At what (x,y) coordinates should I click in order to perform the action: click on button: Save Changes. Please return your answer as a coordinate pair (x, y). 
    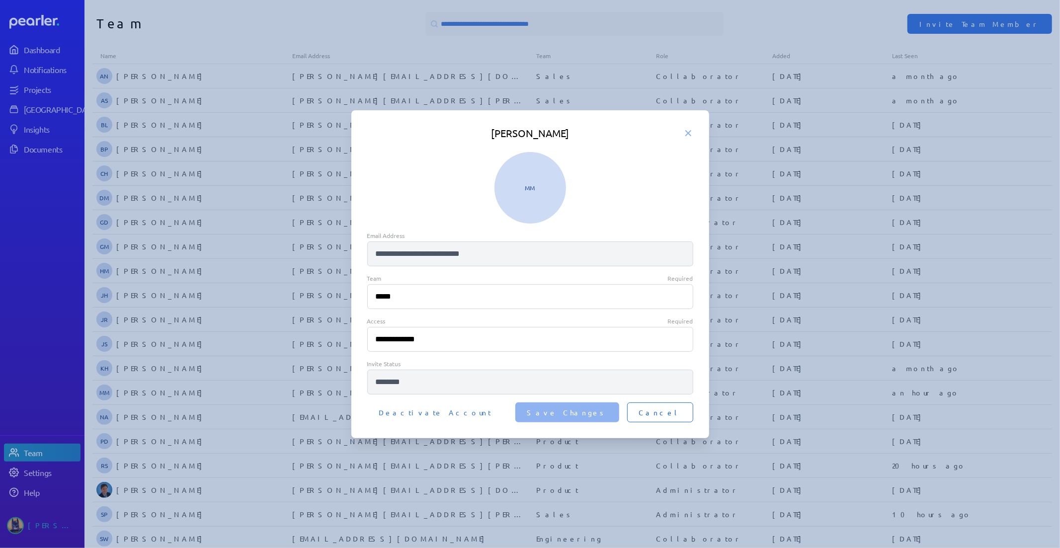
    Looking at the image, I should click on (567, 412).